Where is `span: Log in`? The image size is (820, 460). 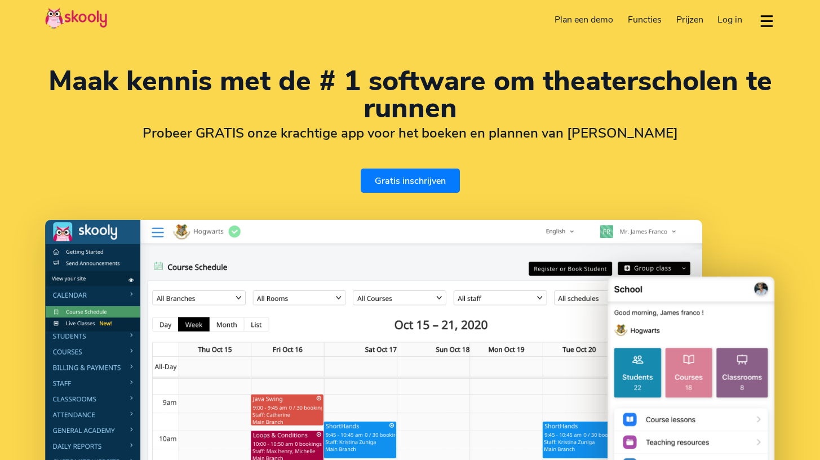
span: Log in is located at coordinates (730, 20).